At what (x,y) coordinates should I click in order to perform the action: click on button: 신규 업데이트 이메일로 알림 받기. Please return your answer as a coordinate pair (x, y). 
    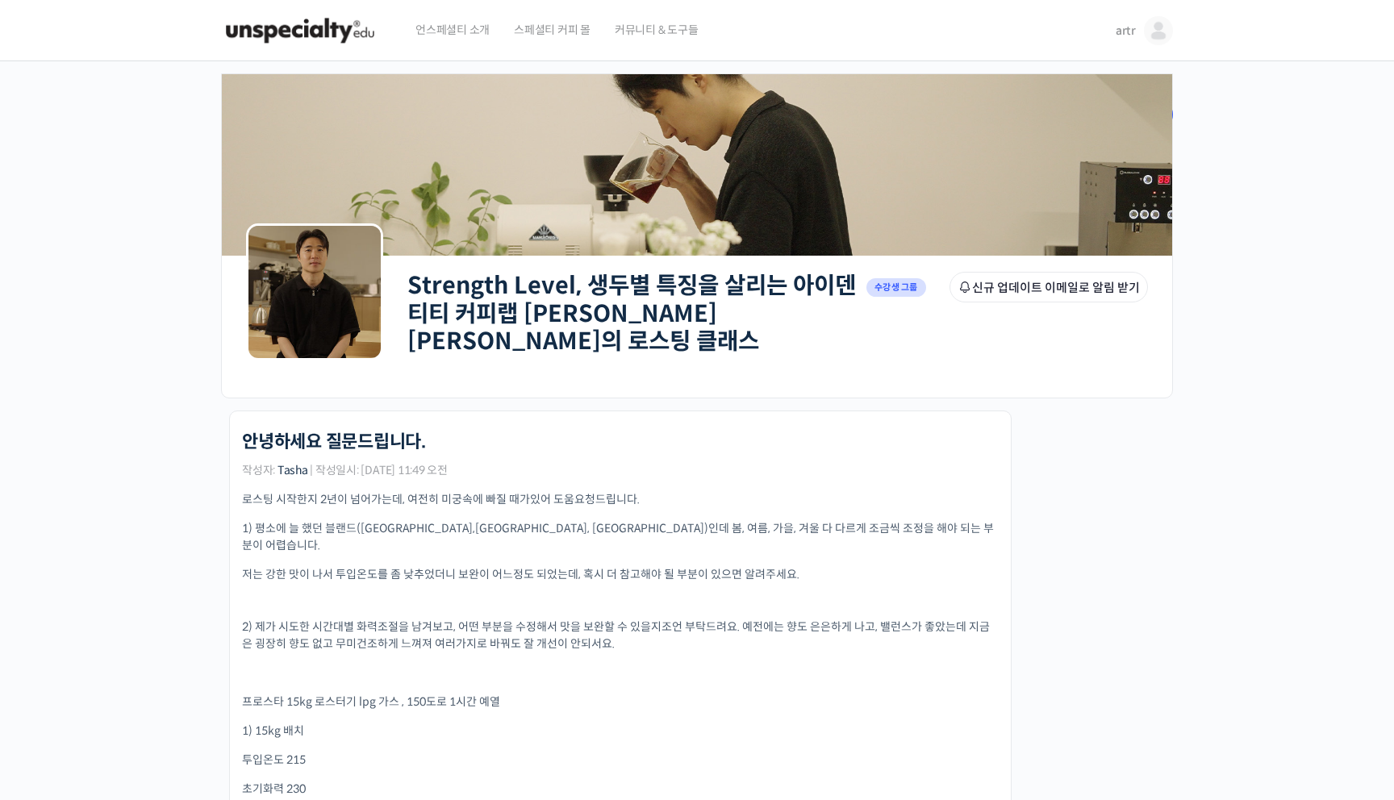
    Looking at the image, I should click on (1049, 287).